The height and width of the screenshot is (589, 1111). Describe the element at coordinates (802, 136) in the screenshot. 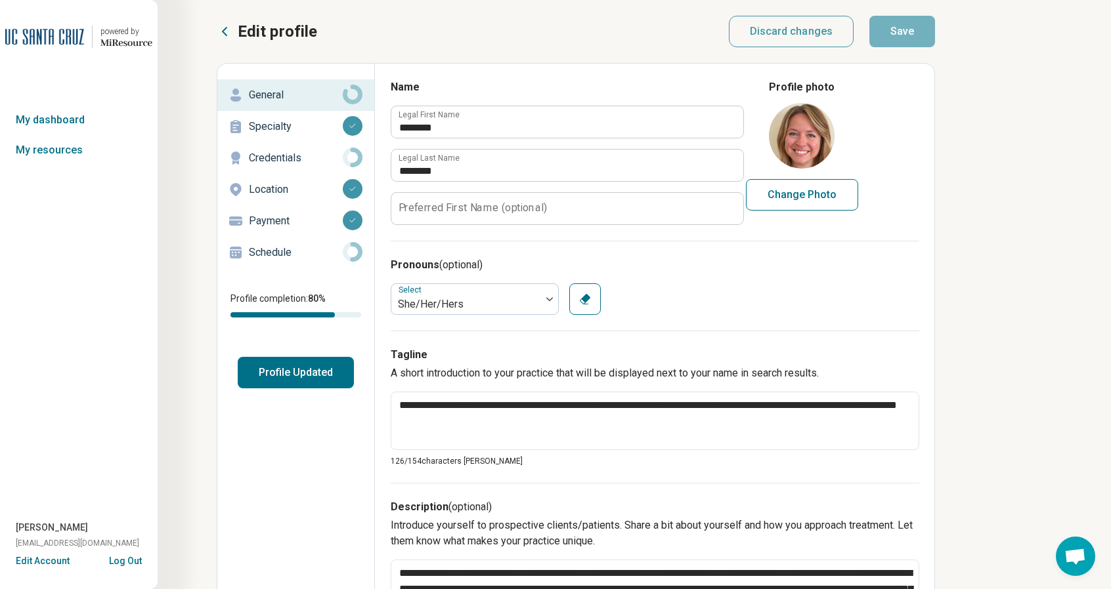

I see `img: avatar image` at that location.